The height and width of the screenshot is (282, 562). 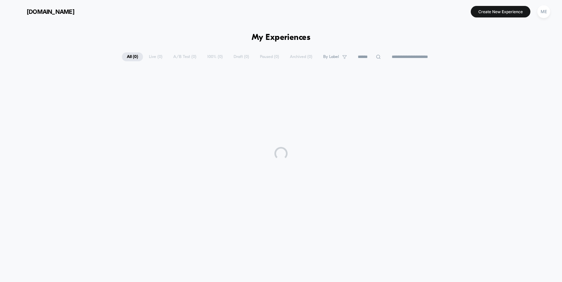 I want to click on button: ME, so click(x=544, y=12).